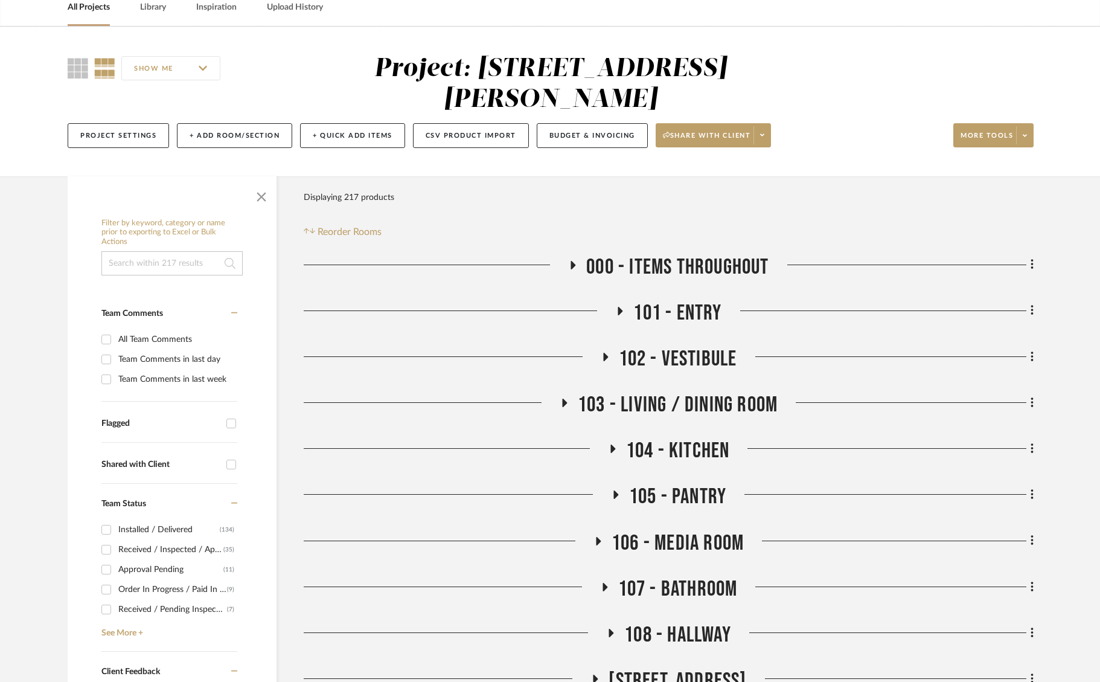  I want to click on div: Flagged, so click(161, 423).